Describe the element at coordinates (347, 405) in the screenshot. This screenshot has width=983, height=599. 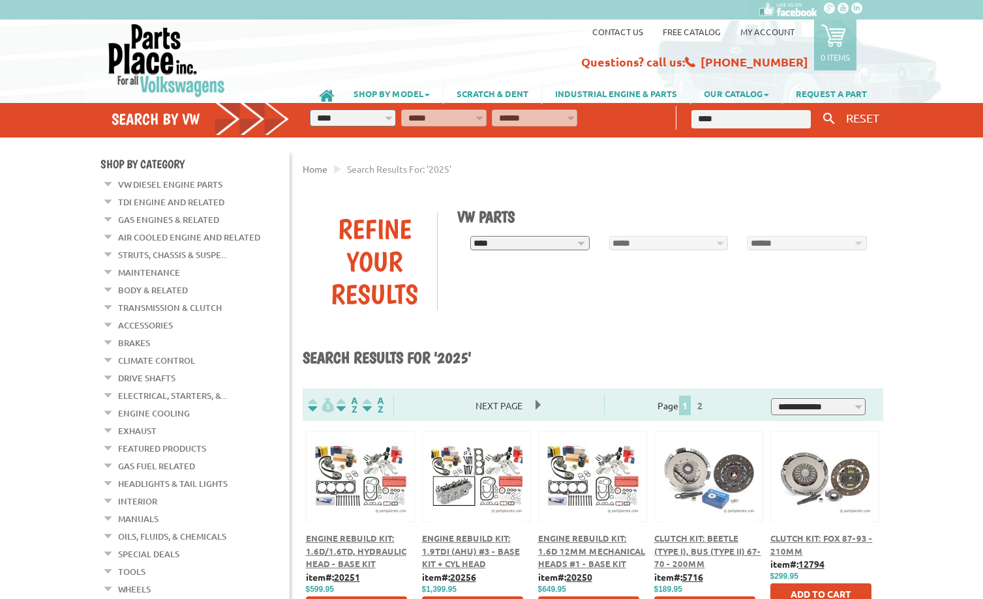
I see `img: Sort by Headline` at that location.